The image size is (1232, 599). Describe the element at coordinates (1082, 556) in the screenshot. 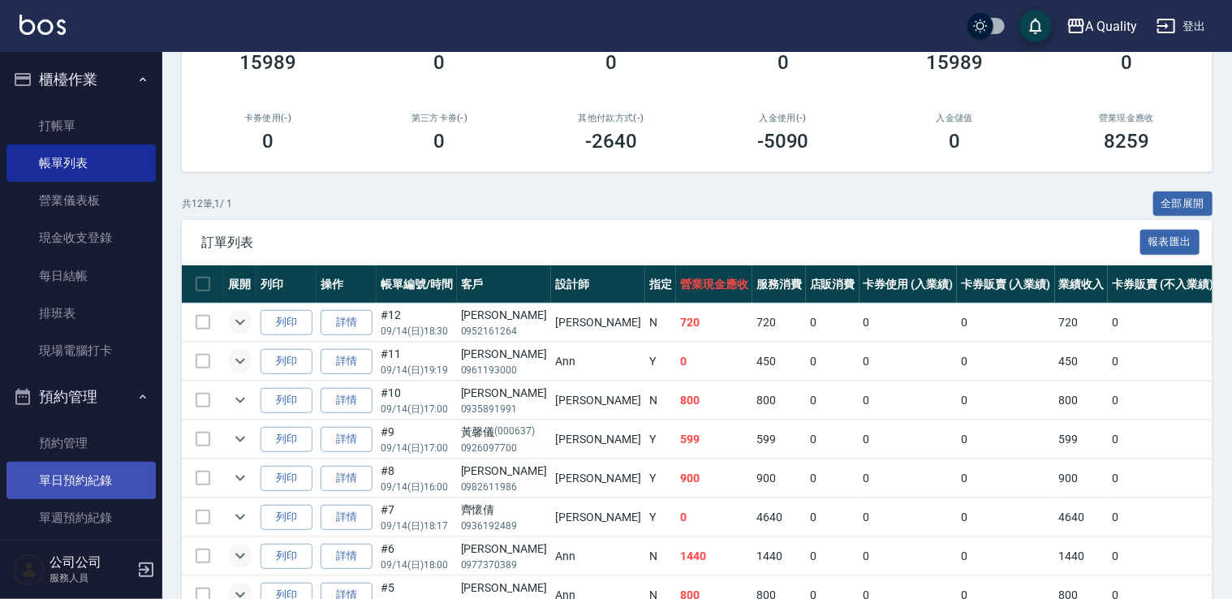

I see `td: 1440` at that location.